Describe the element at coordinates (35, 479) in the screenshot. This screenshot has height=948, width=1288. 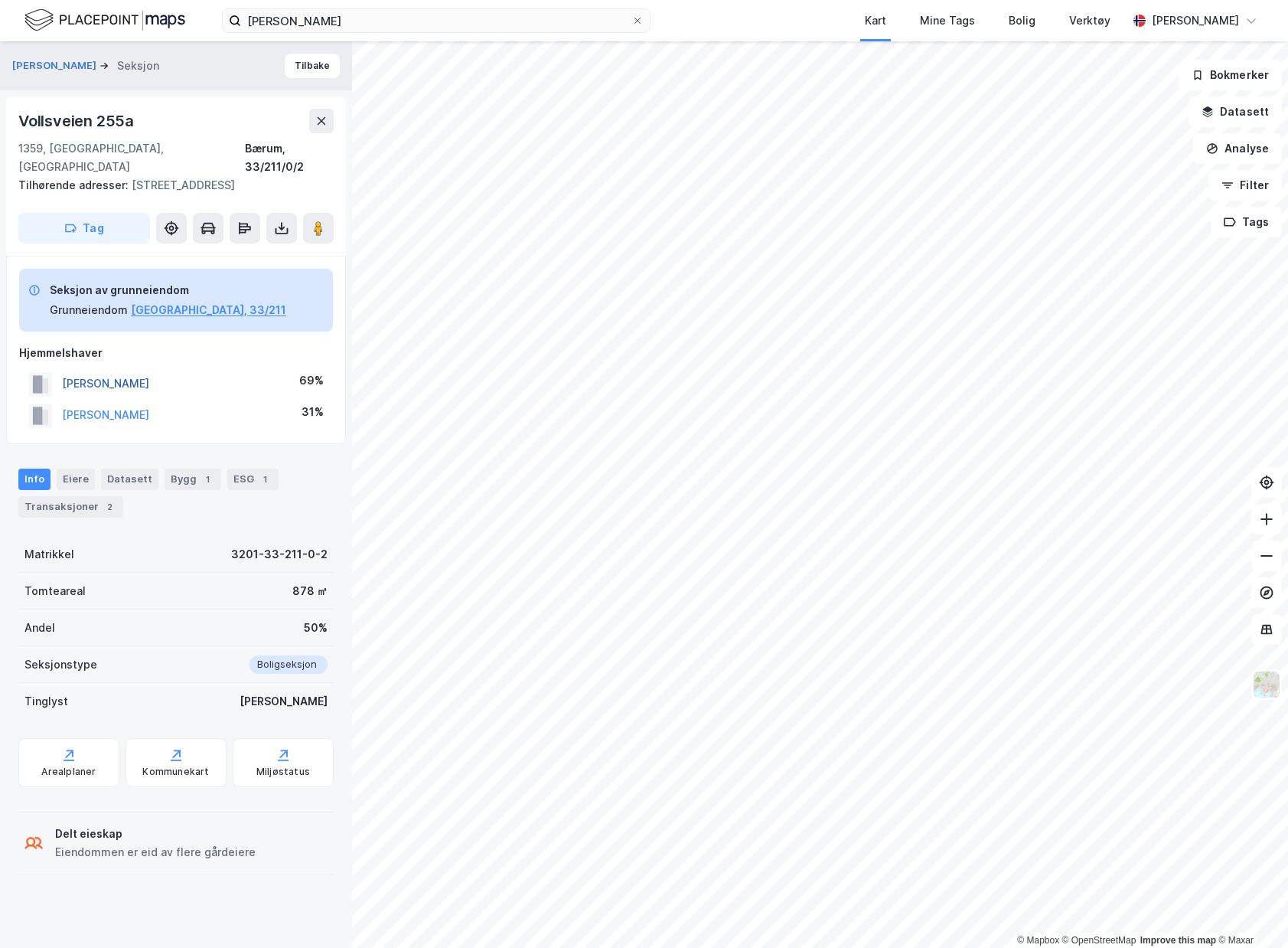
I see `div: Info` at that location.